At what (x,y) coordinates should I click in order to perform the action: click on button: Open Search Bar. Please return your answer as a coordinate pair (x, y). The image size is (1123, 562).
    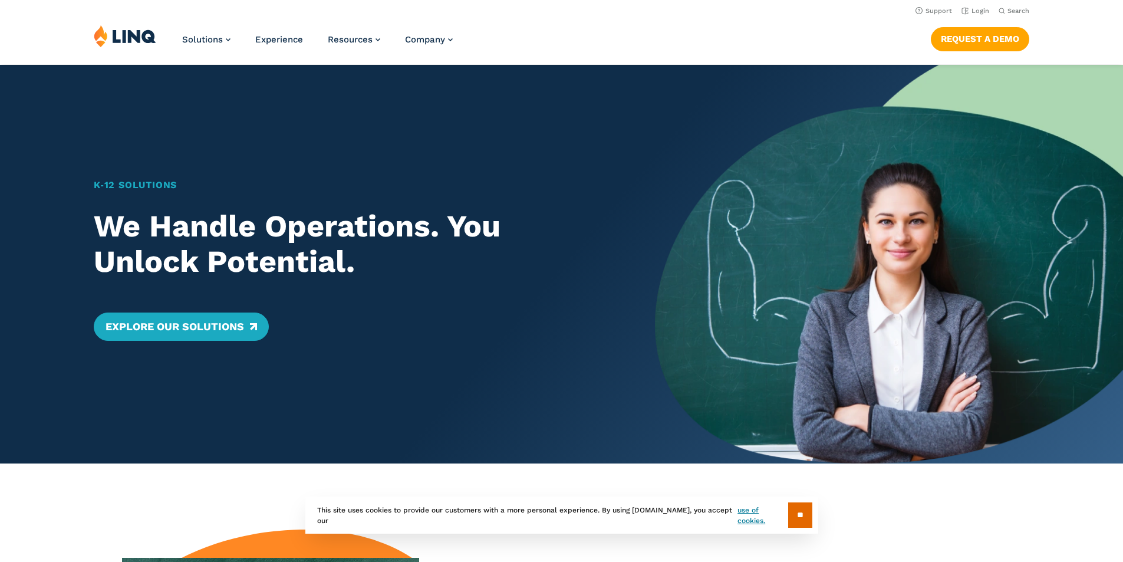
    Looking at the image, I should click on (1014, 11).